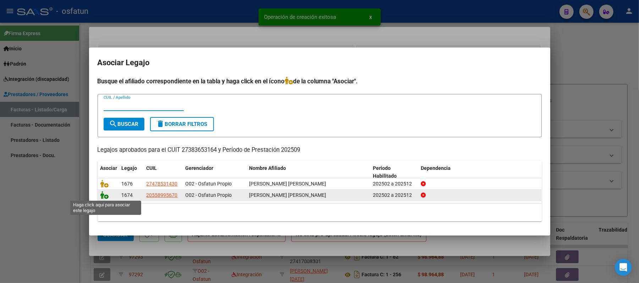 The width and height of the screenshot is (639, 283). What do you see at coordinates (288, 184) in the screenshot?
I see `span: SANTILLAN TABOADA MALENA ABIGAIL` at bounding box center [288, 184].